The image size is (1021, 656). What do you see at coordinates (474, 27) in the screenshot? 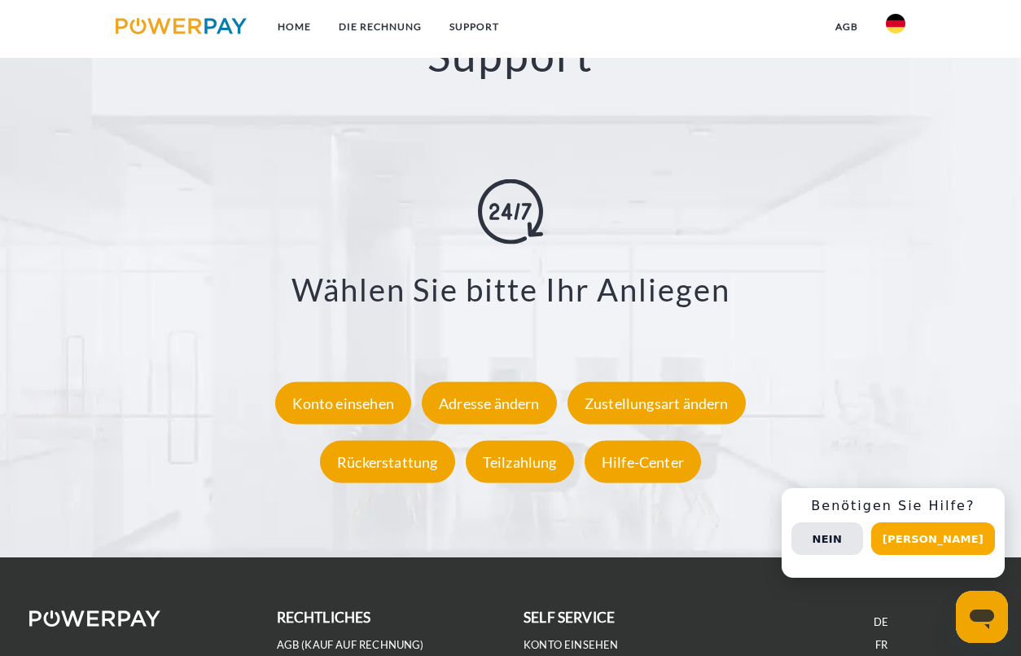
I see `a: SUPPORT` at bounding box center [474, 27].